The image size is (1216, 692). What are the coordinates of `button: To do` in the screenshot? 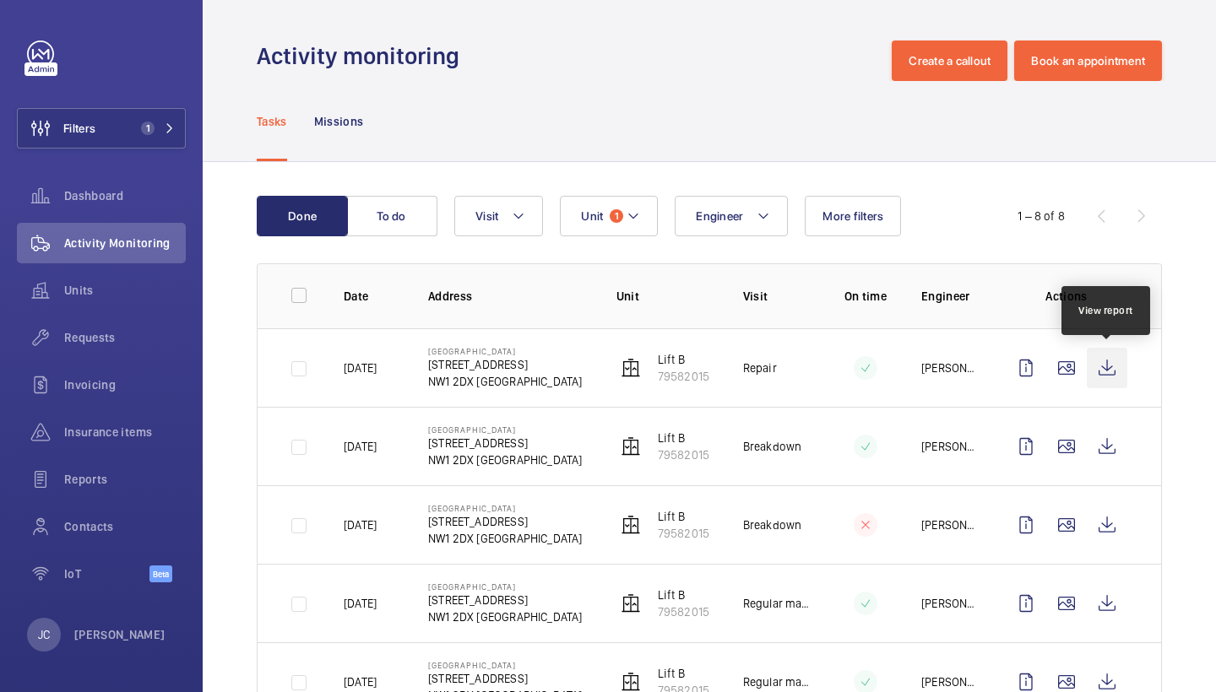 It's located at (392, 216).